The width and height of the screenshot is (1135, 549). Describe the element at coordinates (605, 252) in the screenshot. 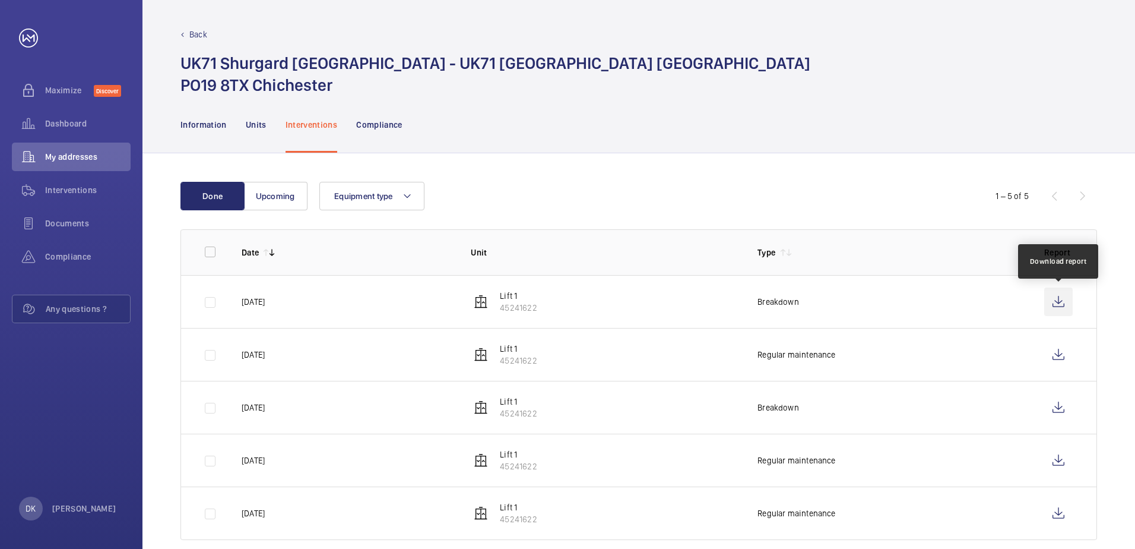

I see `p: Unit` at that location.